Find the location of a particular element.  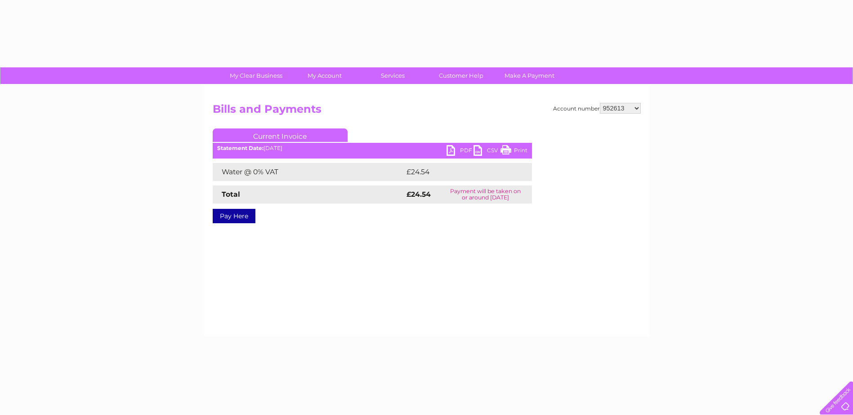

a: Services is located at coordinates (392, 76).